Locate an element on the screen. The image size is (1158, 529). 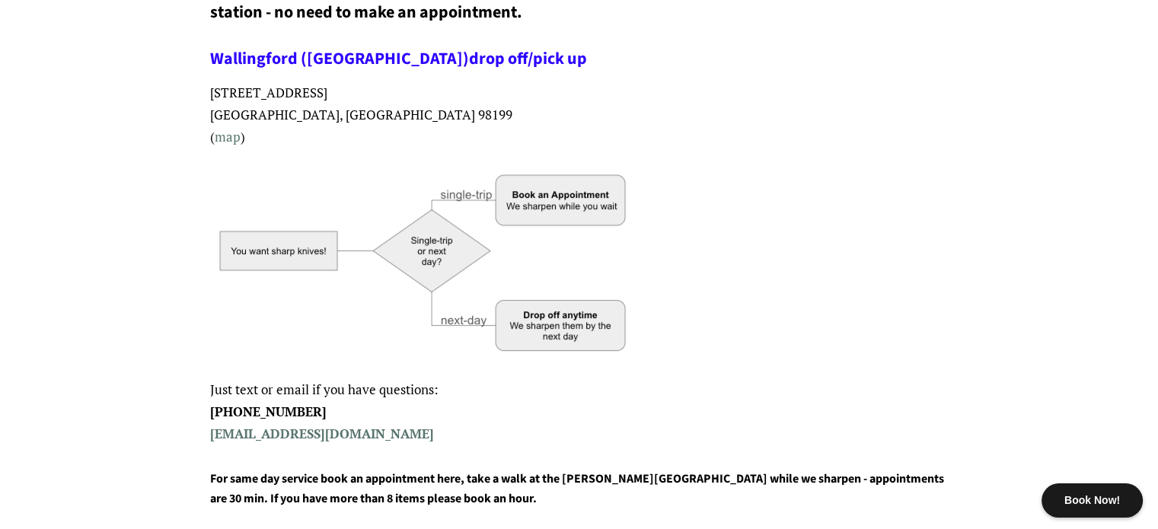
div: Book Now! is located at coordinates (1092, 500).